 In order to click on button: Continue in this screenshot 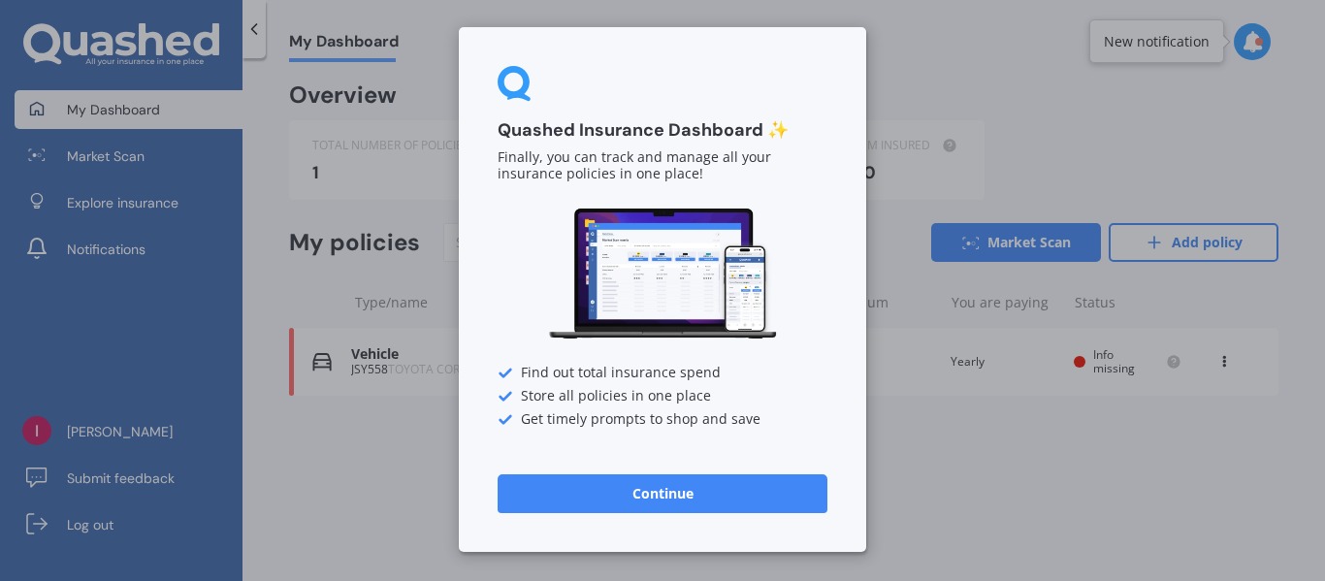, I will do `click(662, 494)`.